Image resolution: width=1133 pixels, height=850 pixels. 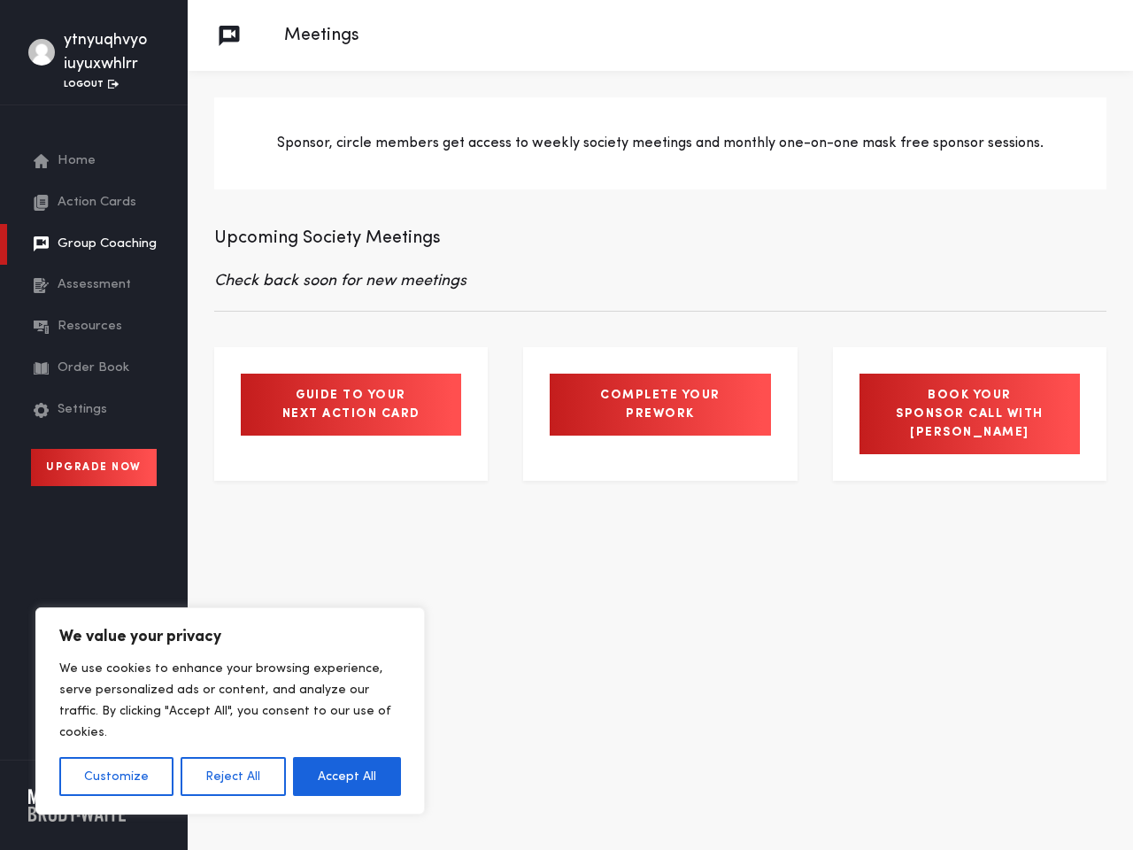 What do you see at coordinates (107, 244) in the screenshot?
I see `span: Group Coaching` at bounding box center [107, 244].